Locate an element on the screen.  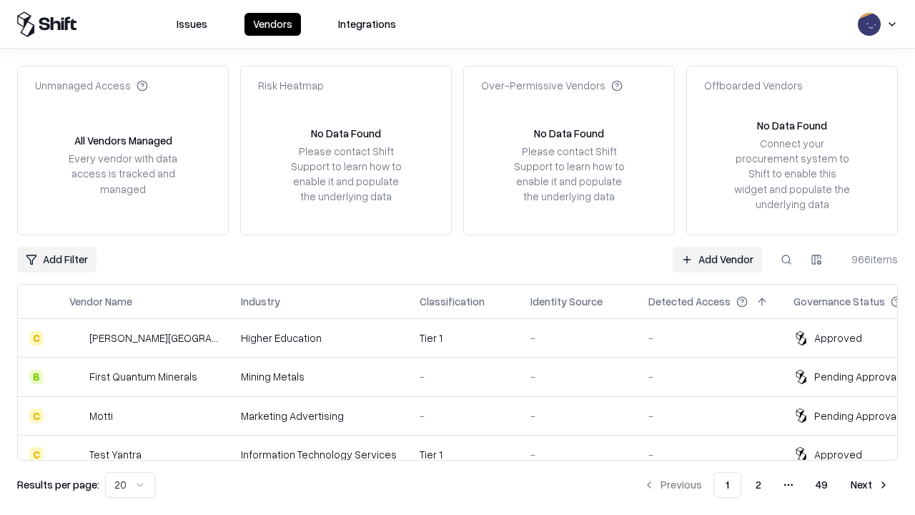
div: Identity Source is located at coordinates (566, 301).